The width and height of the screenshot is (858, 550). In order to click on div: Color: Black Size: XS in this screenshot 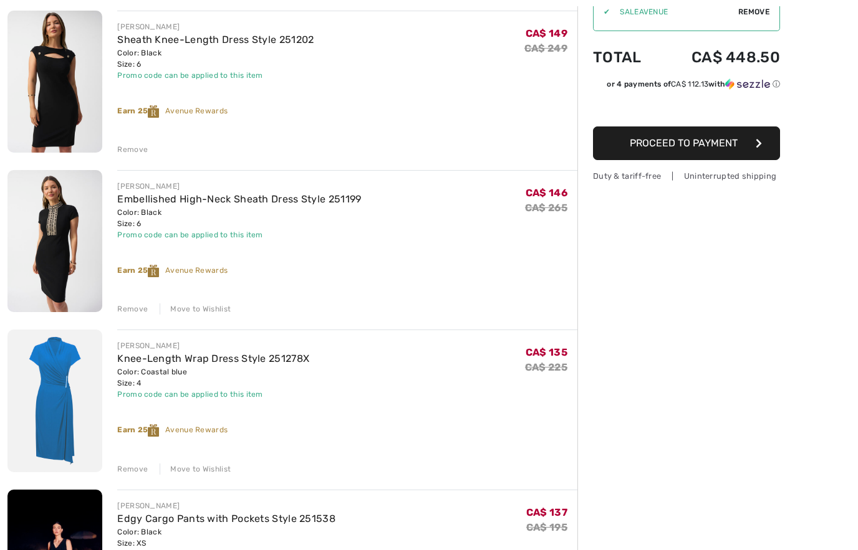, I will do `click(226, 538)`.